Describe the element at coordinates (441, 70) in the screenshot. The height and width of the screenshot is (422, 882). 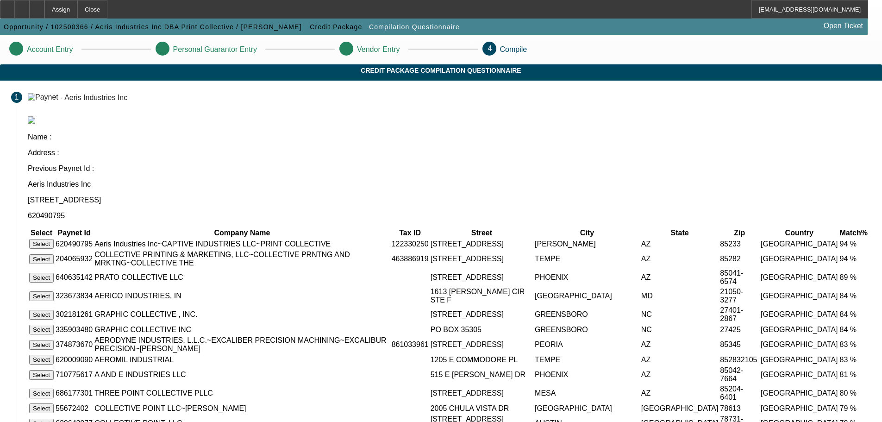
I see `span: Credit Package Compilation Questionnaire` at that location.